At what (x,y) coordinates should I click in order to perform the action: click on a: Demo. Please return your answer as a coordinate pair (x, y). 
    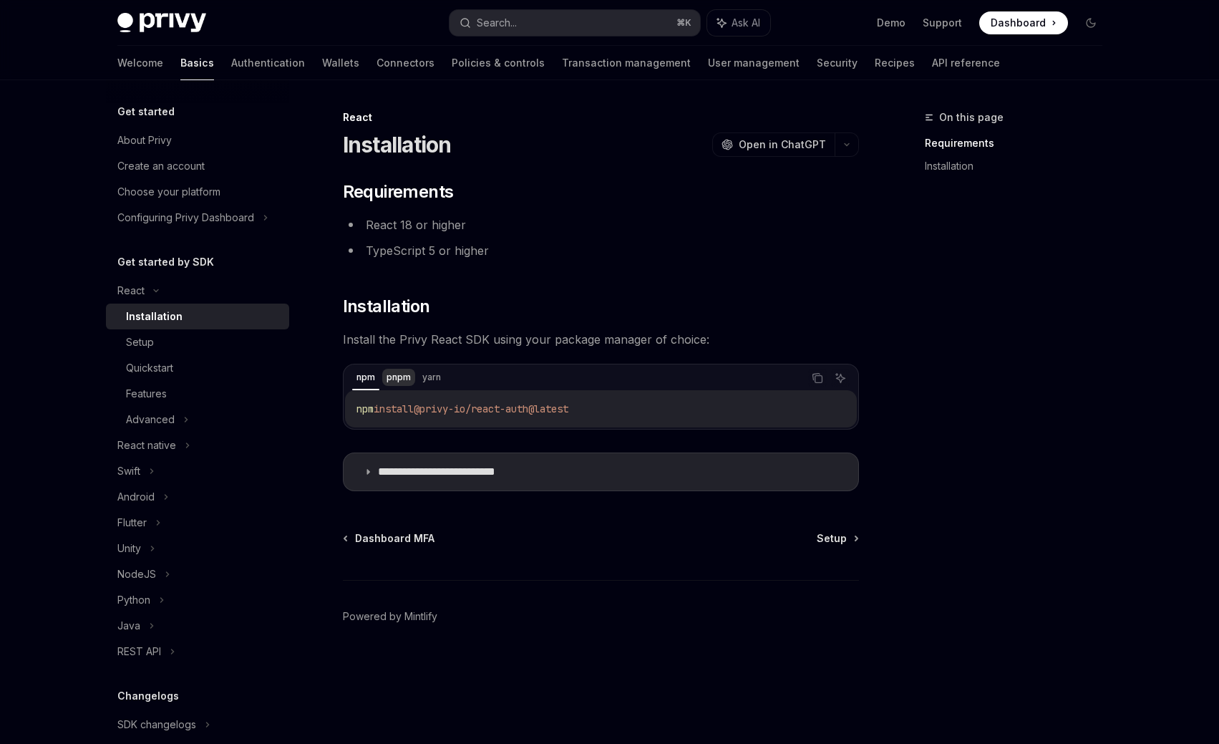
    Looking at the image, I should click on (891, 23).